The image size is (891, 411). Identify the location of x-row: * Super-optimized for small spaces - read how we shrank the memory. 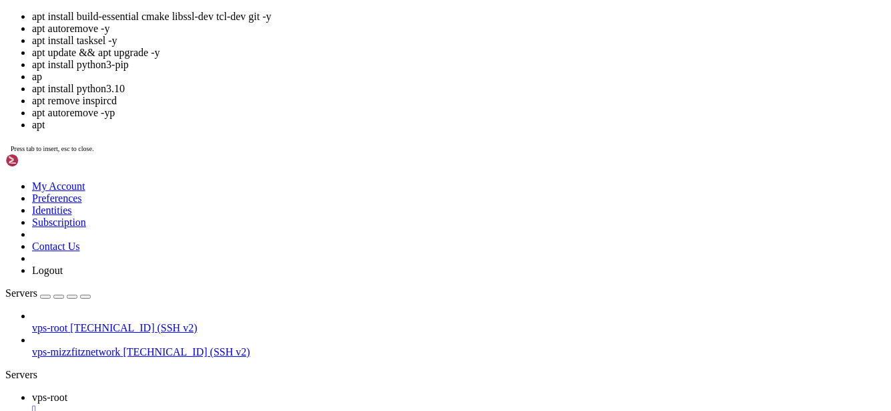
(361, 168).